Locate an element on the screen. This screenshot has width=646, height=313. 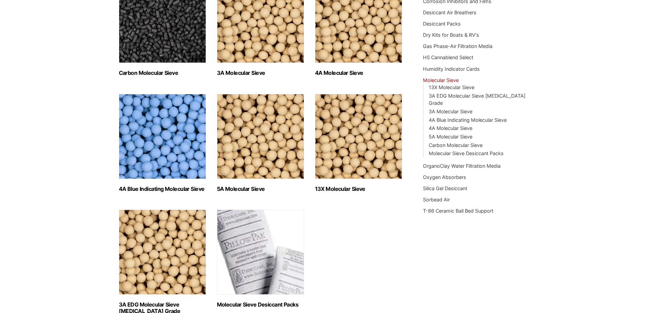
a: Gas Phase-Air Filtration Media is located at coordinates (457, 46).